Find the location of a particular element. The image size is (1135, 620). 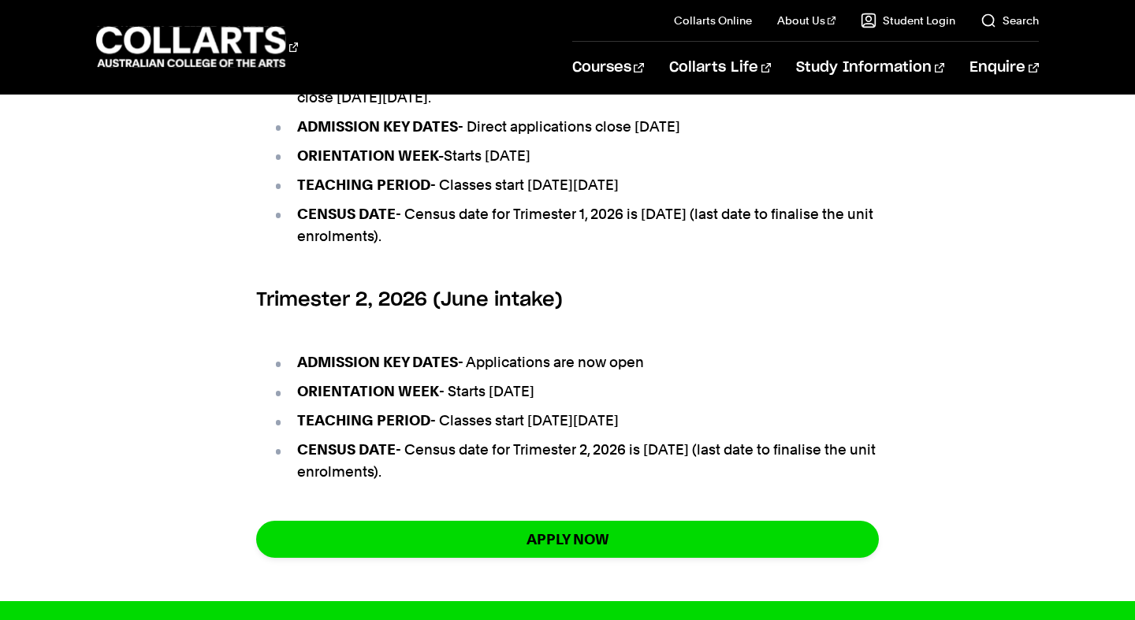

a: Study Information is located at coordinates (870, 68).